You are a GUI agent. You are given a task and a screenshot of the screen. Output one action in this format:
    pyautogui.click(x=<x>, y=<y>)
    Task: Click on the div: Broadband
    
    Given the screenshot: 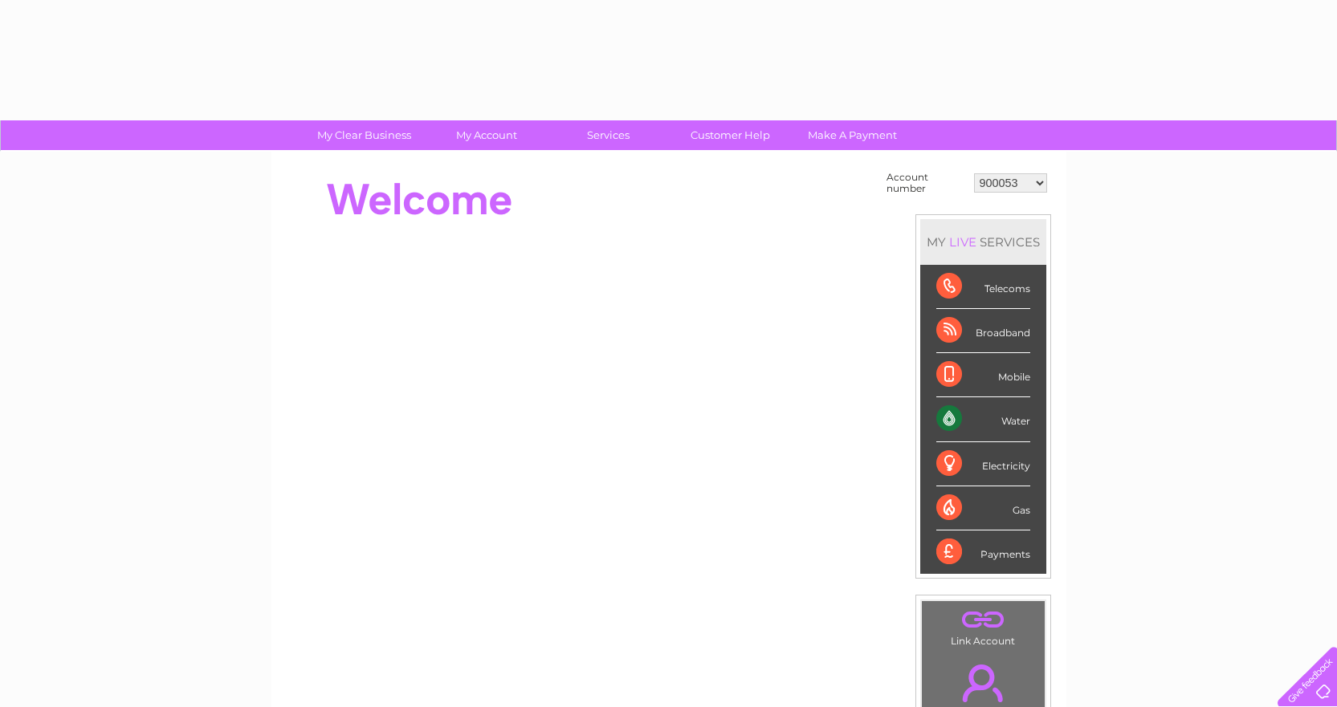 What is the action you would take?
    pyautogui.click(x=983, y=331)
    